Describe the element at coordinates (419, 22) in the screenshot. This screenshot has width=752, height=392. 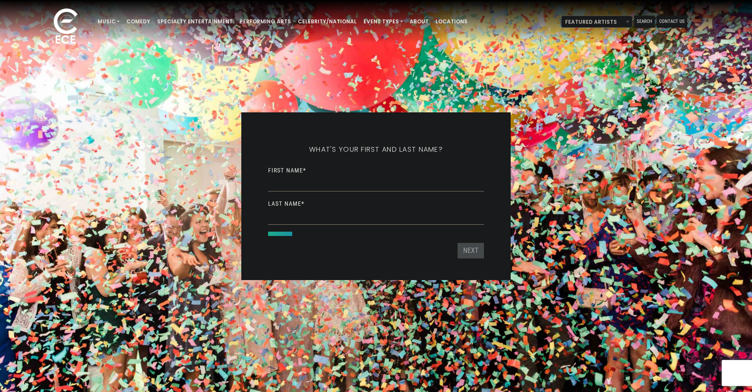
I see `a: About` at that location.